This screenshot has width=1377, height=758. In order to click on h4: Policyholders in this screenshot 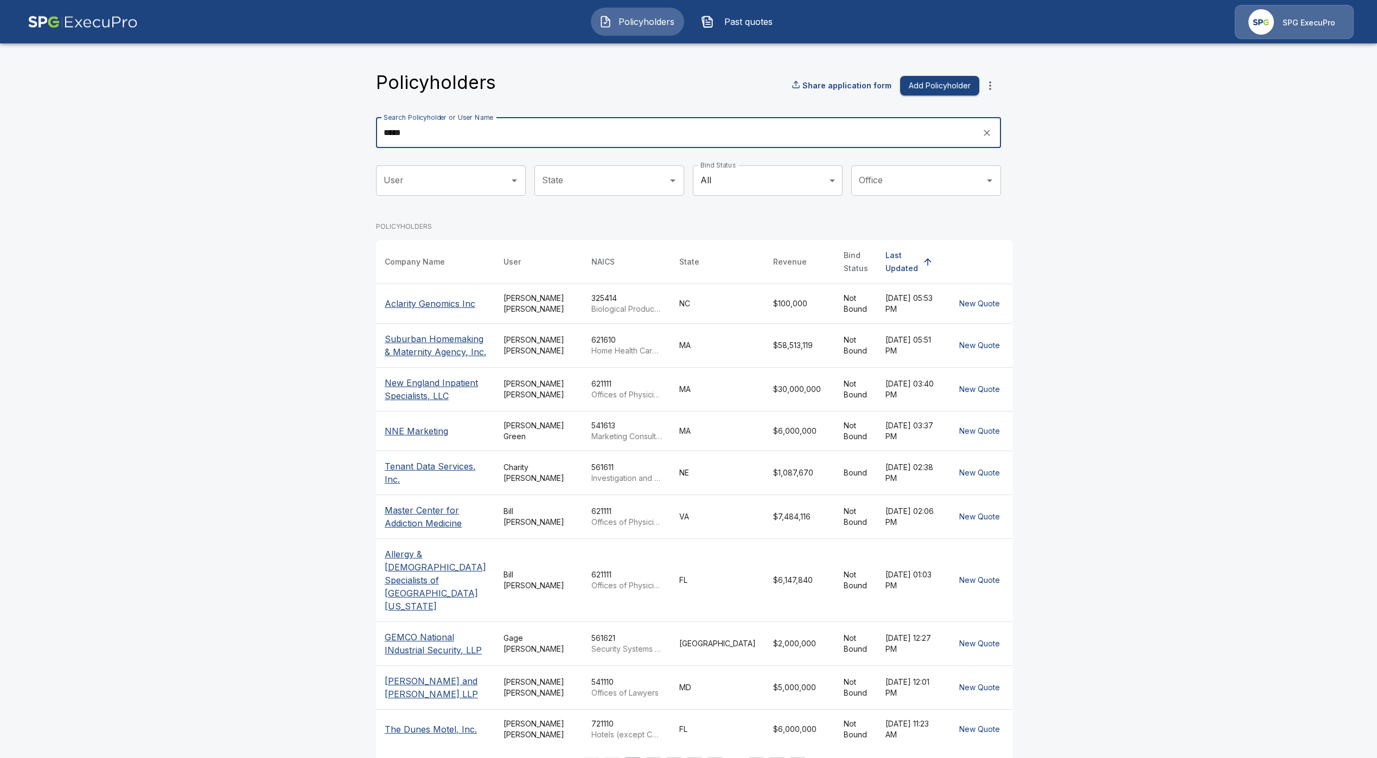, I will do `click(436, 82)`.